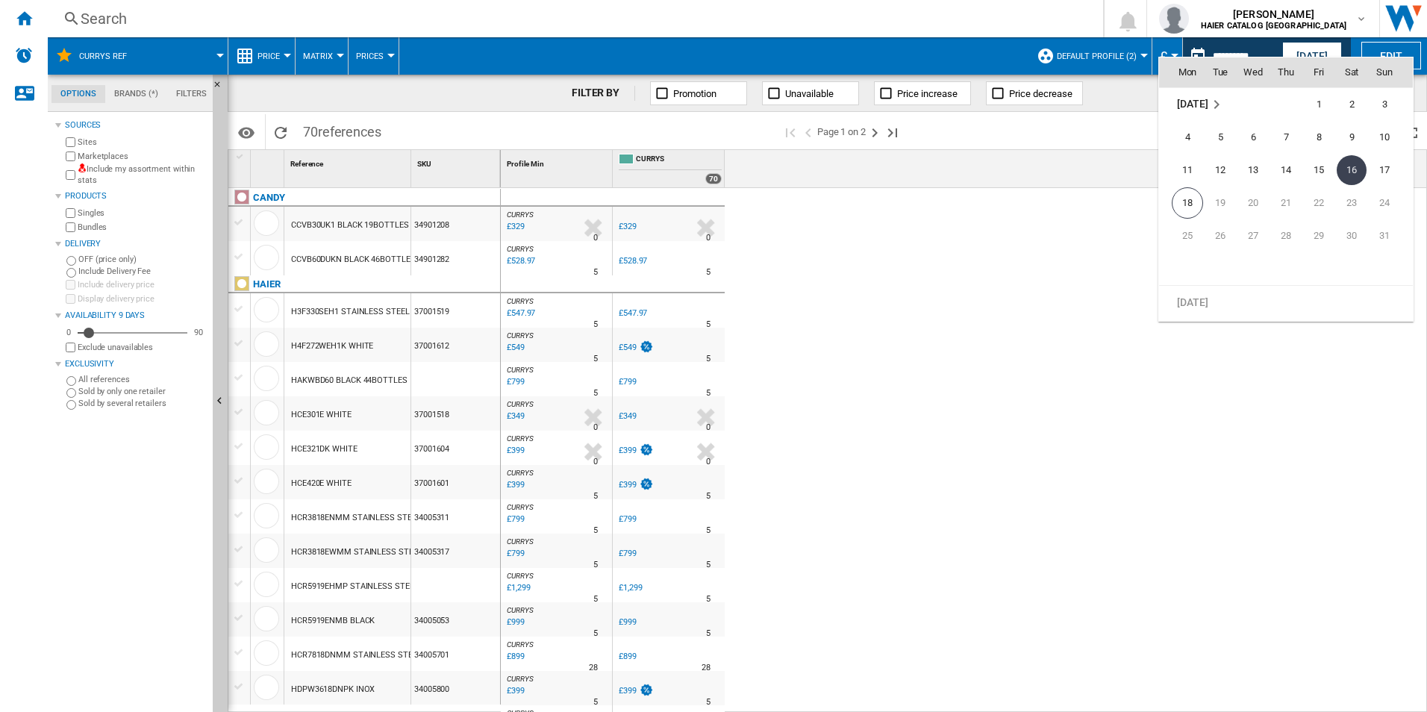 This screenshot has height=712, width=1427. What do you see at coordinates (1188, 203) in the screenshot?
I see `span: 18` at bounding box center [1188, 203].